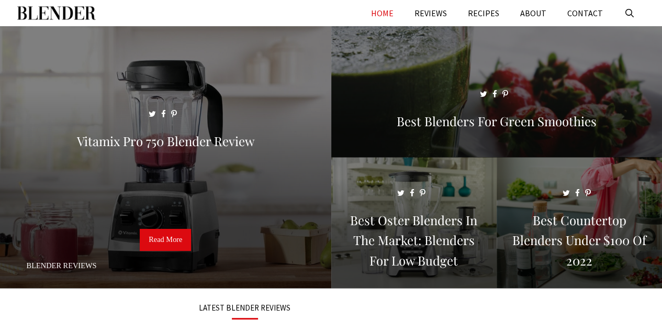 The height and width of the screenshot is (331, 662). Describe the element at coordinates (62, 265) in the screenshot. I see `a: Blender Reviews` at that location.